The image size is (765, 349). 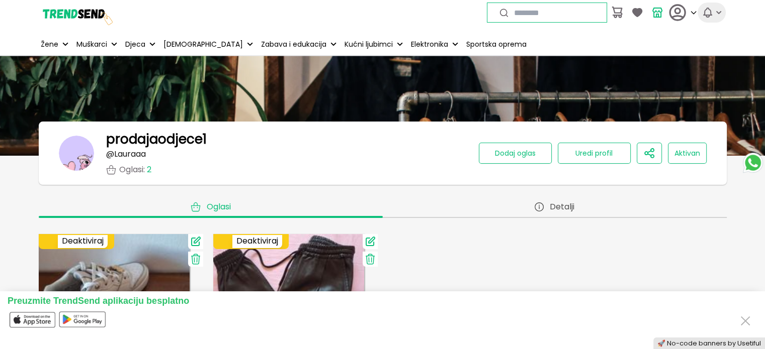 I want to click on p: Oglasi :, so click(x=135, y=170).